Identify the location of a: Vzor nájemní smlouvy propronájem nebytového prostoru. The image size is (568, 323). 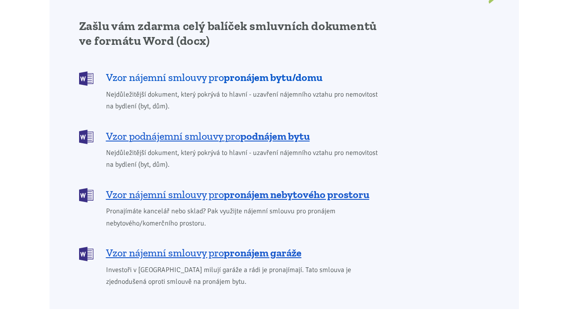
(231, 194).